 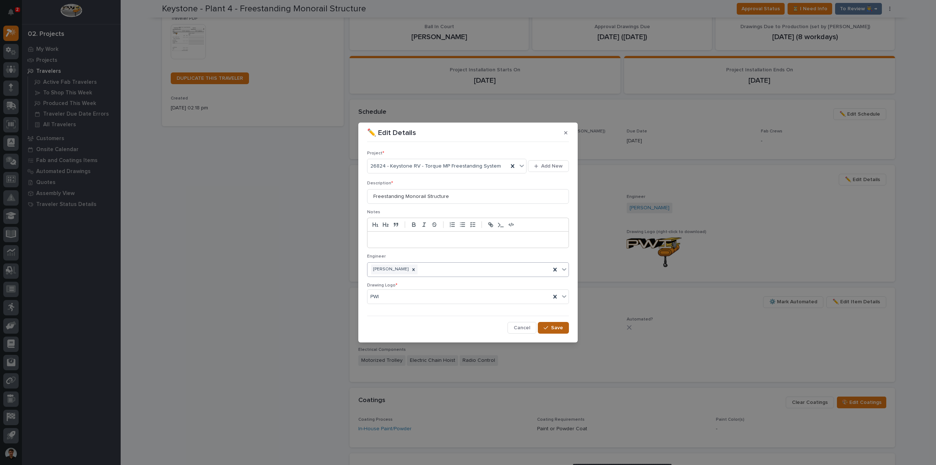 What do you see at coordinates (375, 153) in the screenshot?
I see `span: Project` at bounding box center [375, 153].